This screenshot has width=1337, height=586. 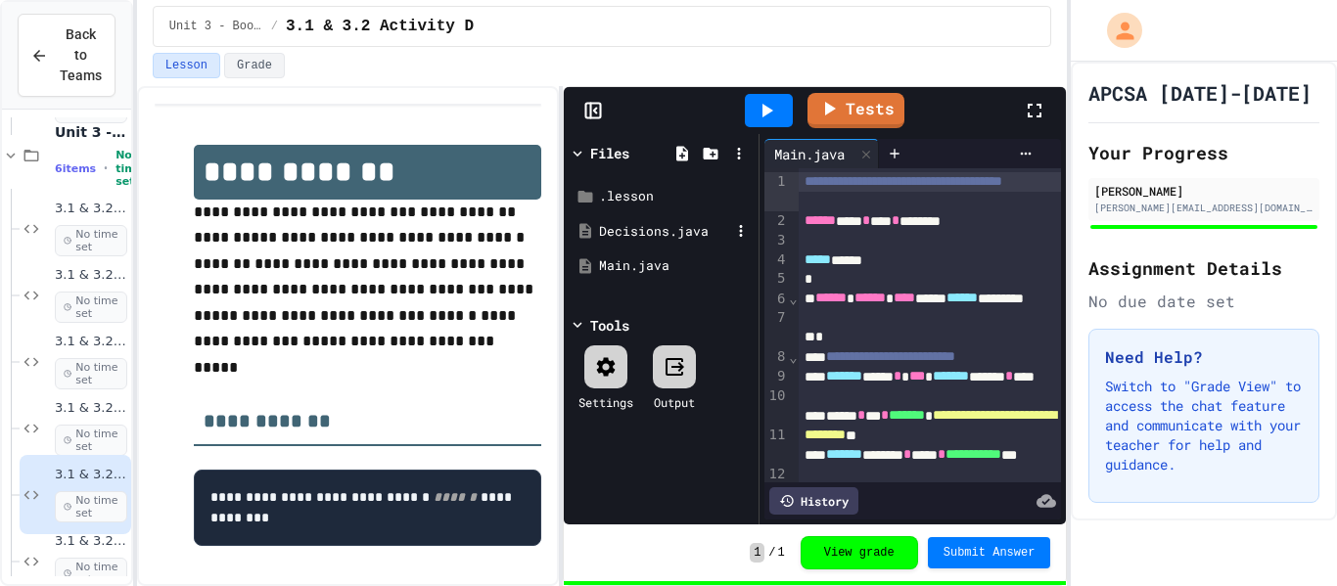 What do you see at coordinates (67, 55) in the screenshot?
I see `button: Back to Teams` at bounding box center [67, 55].